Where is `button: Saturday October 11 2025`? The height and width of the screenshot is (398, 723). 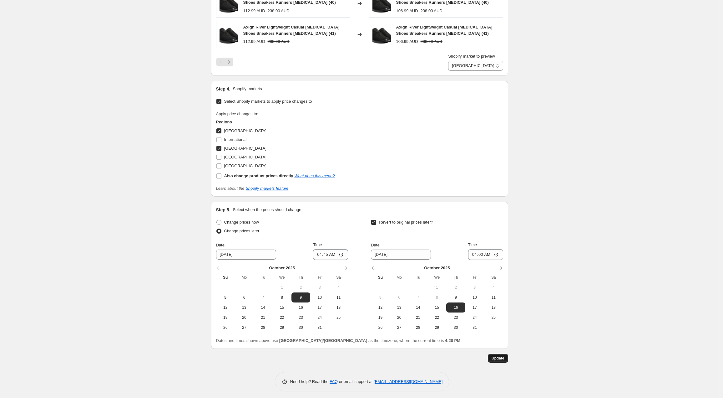 button: Saturday October 11 2025 is located at coordinates (339, 297).